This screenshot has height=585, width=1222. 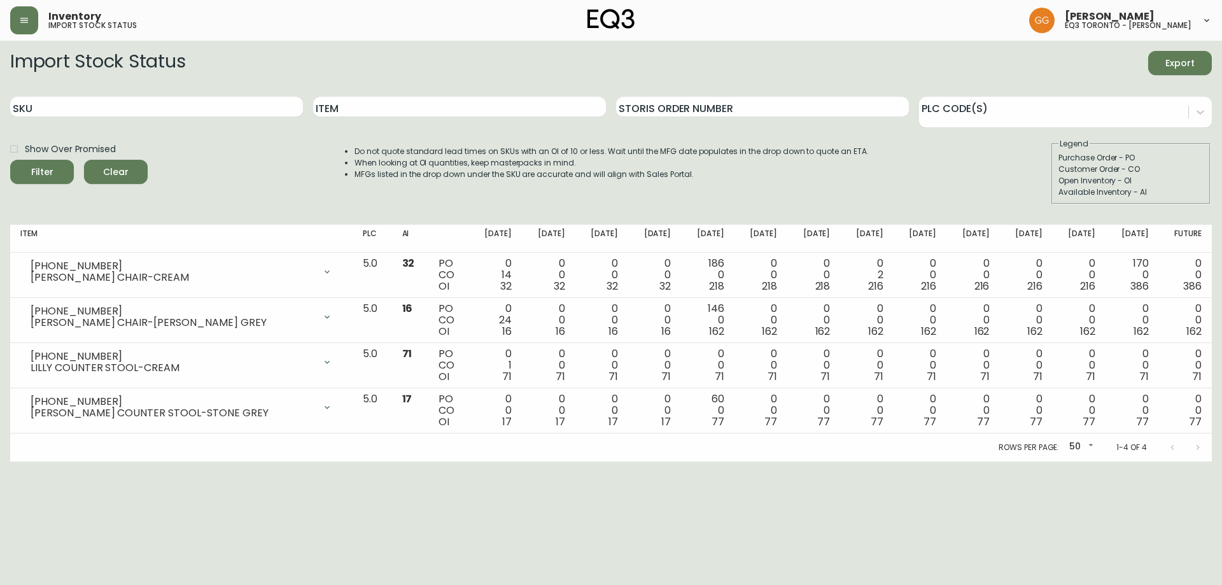 What do you see at coordinates (1131, 169) in the screenshot?
I see `div: Customer Order - CO` at bounding box center [1131, 169].